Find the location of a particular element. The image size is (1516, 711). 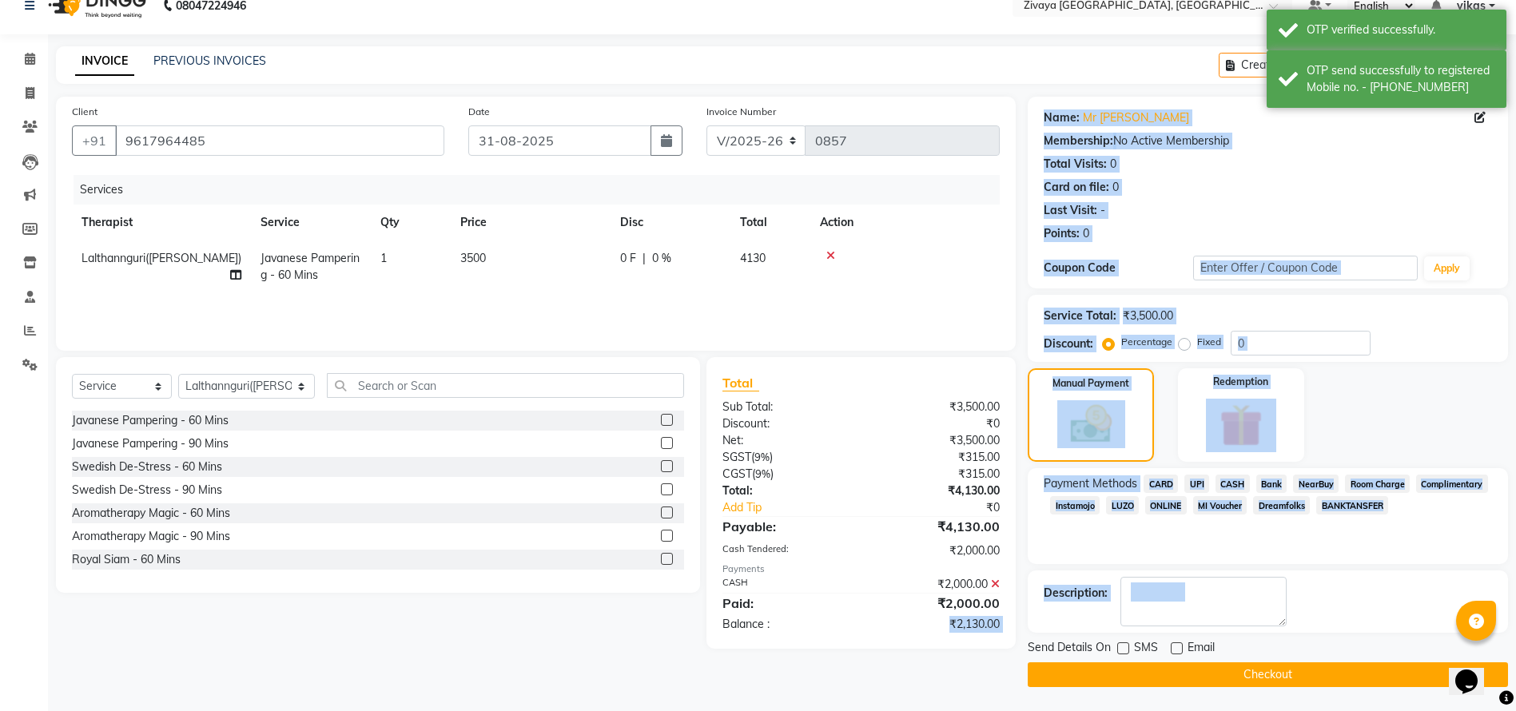

input: Enter Offer / Coupon Code is located at coordinates (1305, 268).